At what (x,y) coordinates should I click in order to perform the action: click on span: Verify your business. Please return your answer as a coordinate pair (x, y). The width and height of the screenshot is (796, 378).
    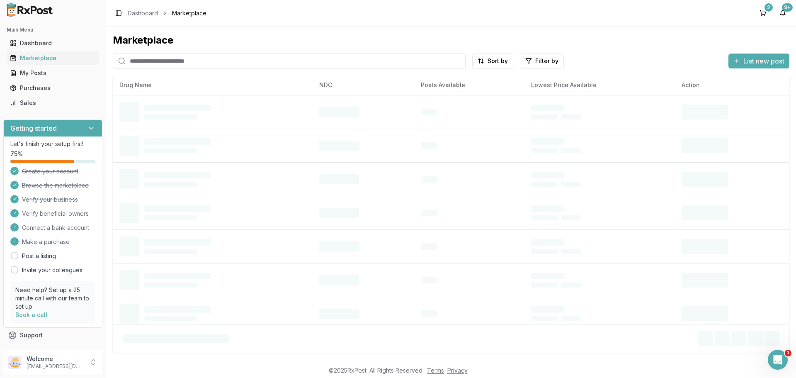
    Looking at the image, I should click on (50, 200).